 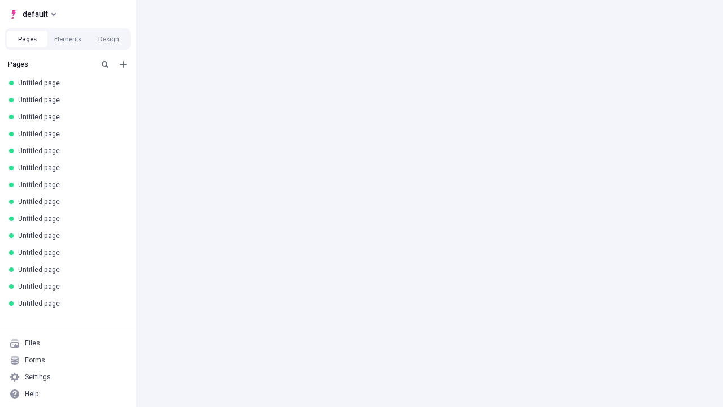 What do you see at coordinates (68, 39) in the screenshot?
I see `button: Elements` at bounding box center [68, 39].